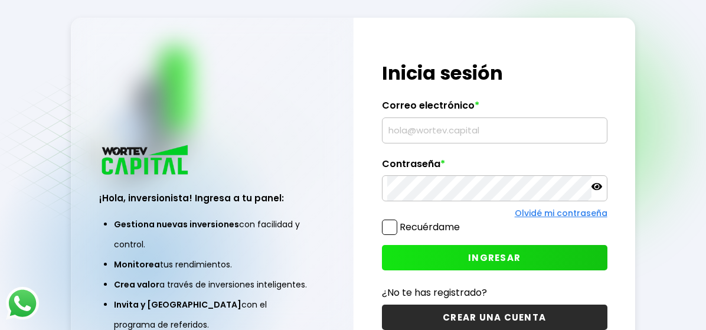 This screenshot has width=706, height=330. Describe the element at coordinates (494, 317) in the screenshot. I see `button: CREAR UNA CUENTA` at that location.